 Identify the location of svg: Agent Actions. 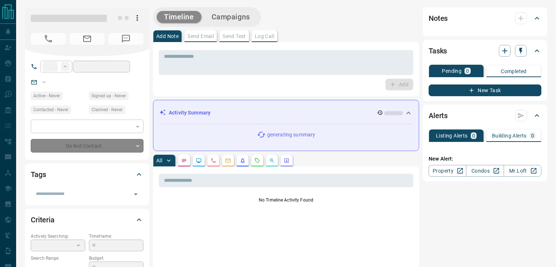
(286, 161).